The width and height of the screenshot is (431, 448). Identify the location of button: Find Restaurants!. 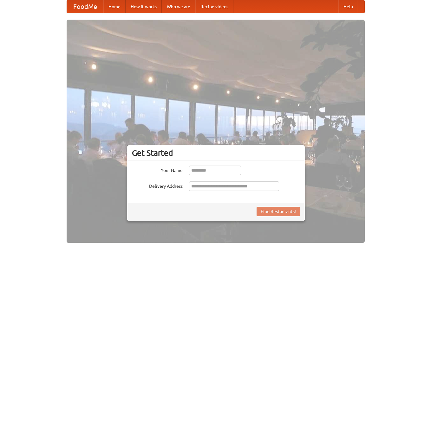
(278, 212).